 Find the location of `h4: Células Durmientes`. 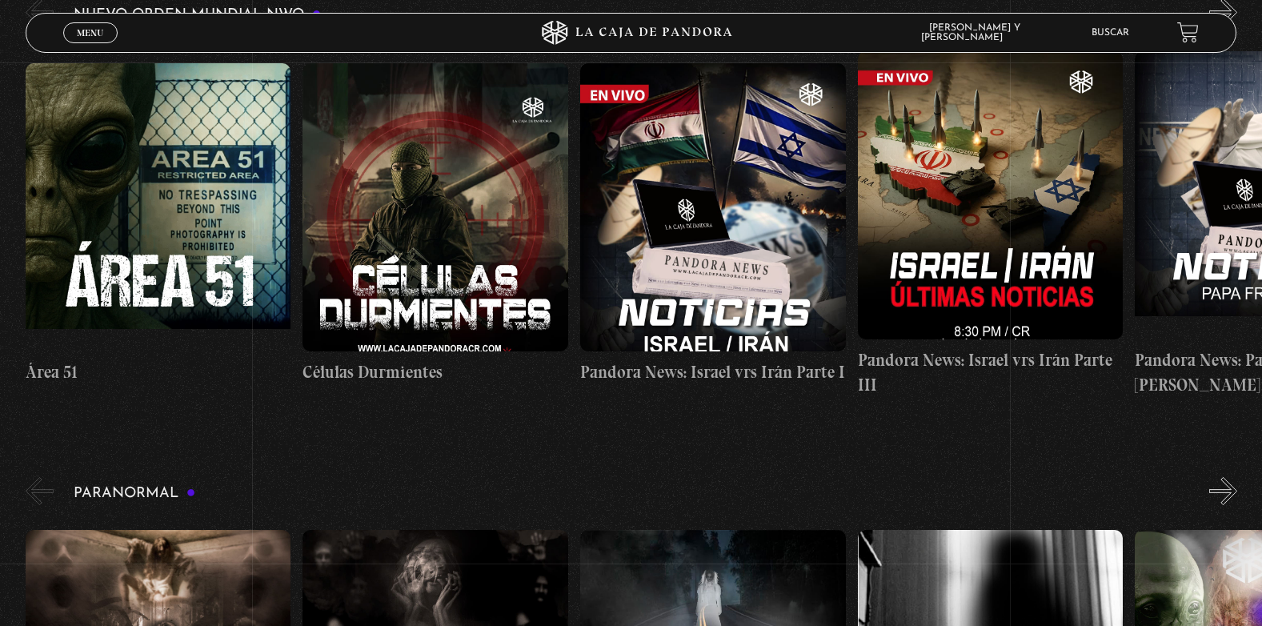

h4: Células Durmientes is located at coordinates (435, 372).